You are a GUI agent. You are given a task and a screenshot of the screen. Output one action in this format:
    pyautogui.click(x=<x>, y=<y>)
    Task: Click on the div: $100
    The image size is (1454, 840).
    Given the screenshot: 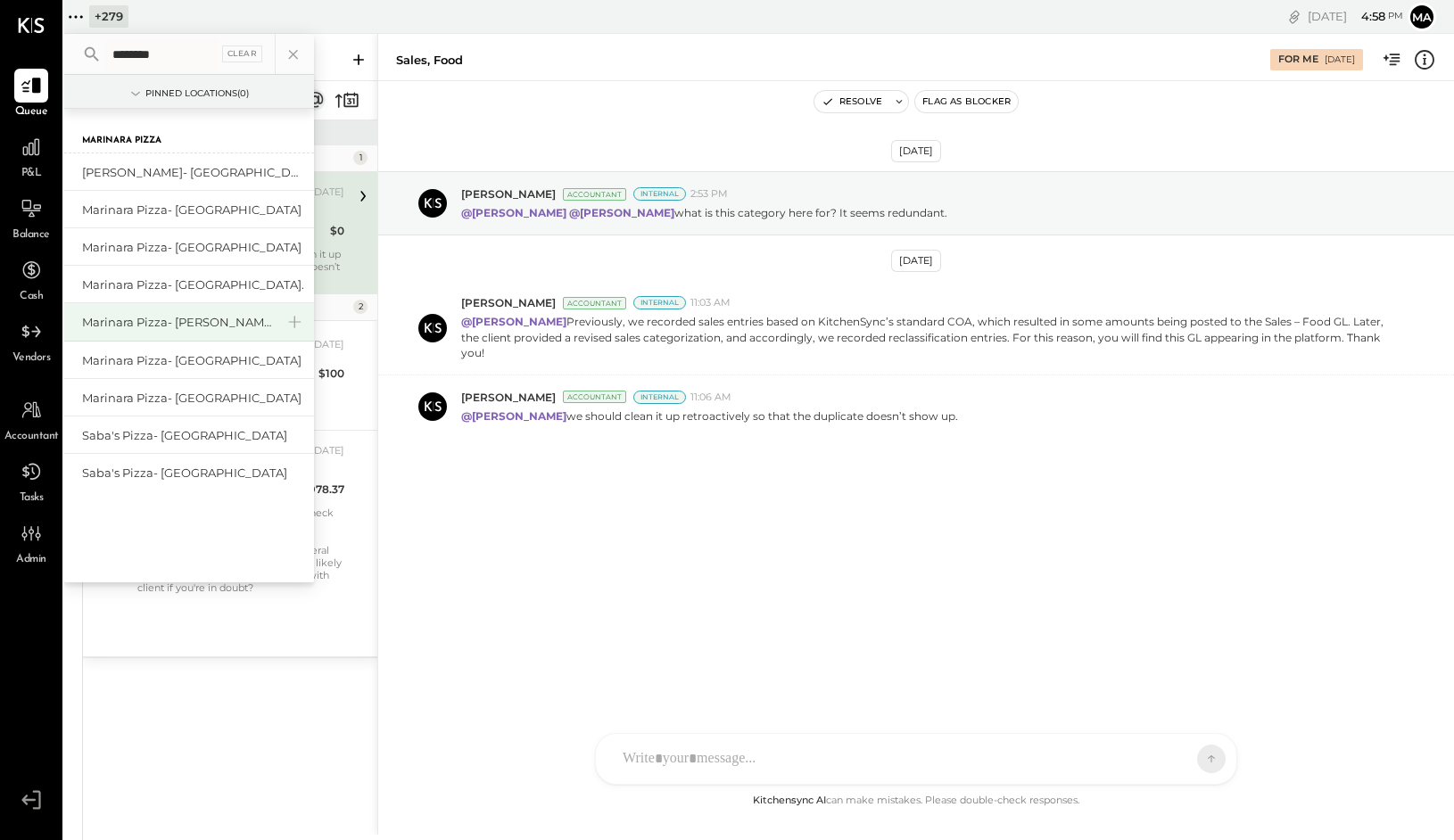 What is the action you would take?
    pyautogui.click(x=331, y=374)
    